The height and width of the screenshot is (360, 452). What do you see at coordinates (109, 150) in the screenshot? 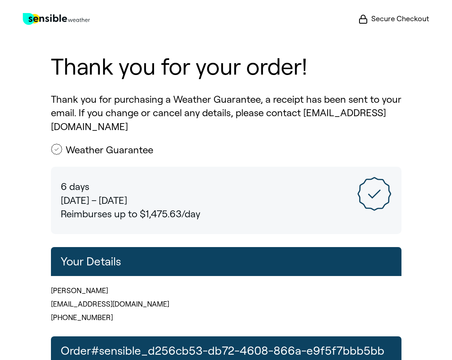
I see `h2: Weather Guarantee` at bounding box center [109, 150].